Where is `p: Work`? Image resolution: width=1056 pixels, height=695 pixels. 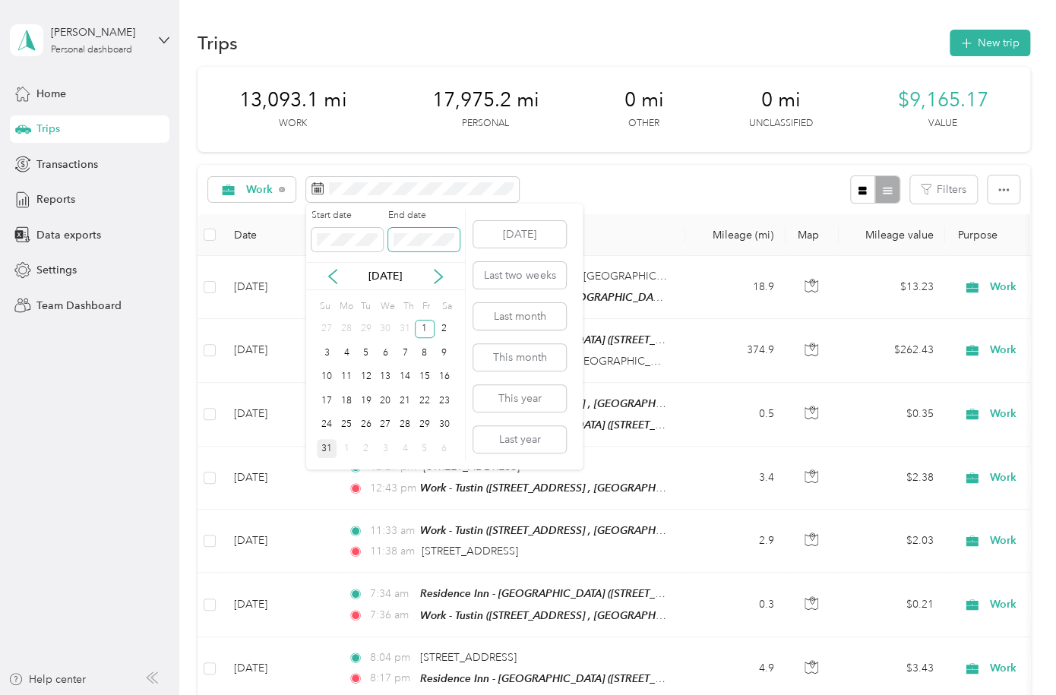
p: Work is located at coordinates (292, 124).